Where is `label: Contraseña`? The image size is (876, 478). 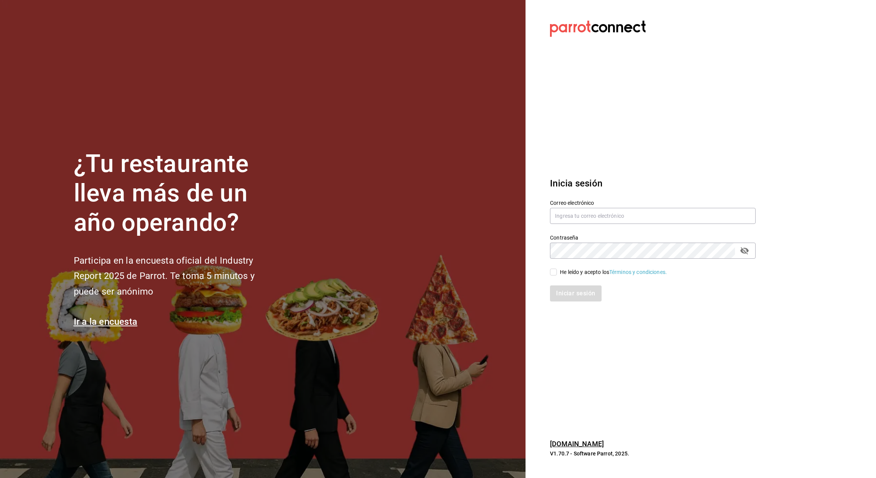
label: Contraseña is located at coordinates (652, 238).